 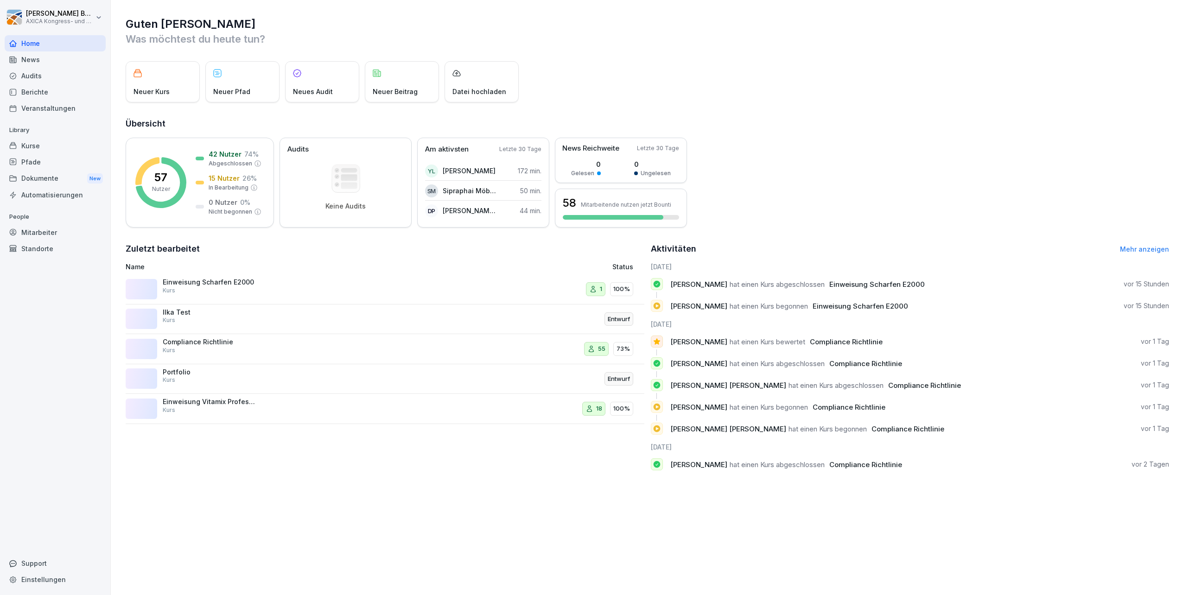 I want to click on a: Einweisung Scharfen E2000Kurs1100%, so click(x=385, y=289).